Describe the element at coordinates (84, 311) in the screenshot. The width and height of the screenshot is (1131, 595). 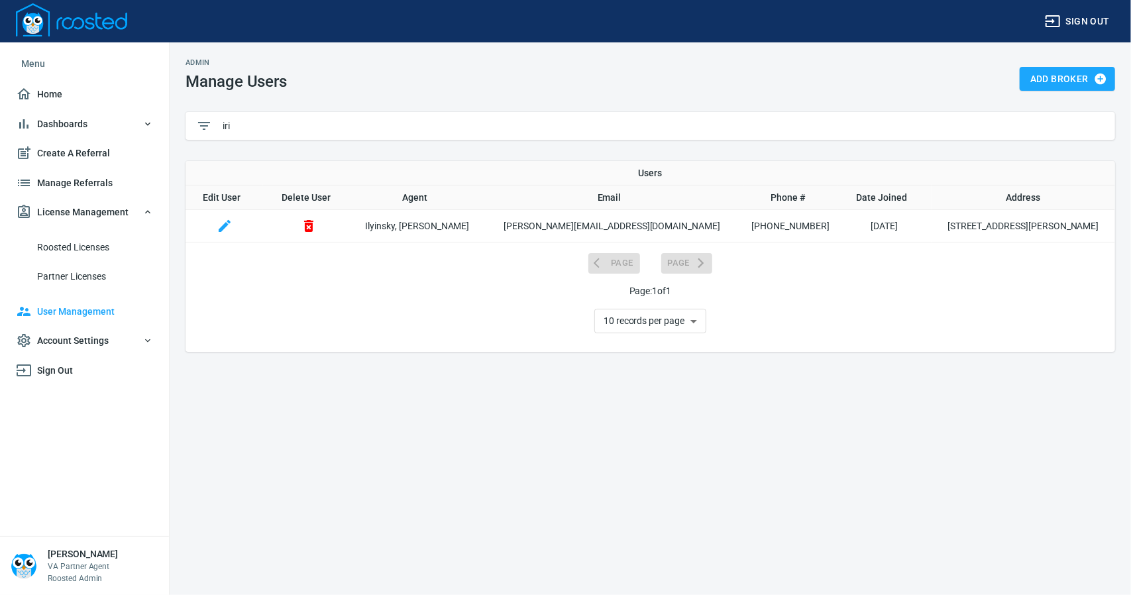
I see `a: User Management` at that location.